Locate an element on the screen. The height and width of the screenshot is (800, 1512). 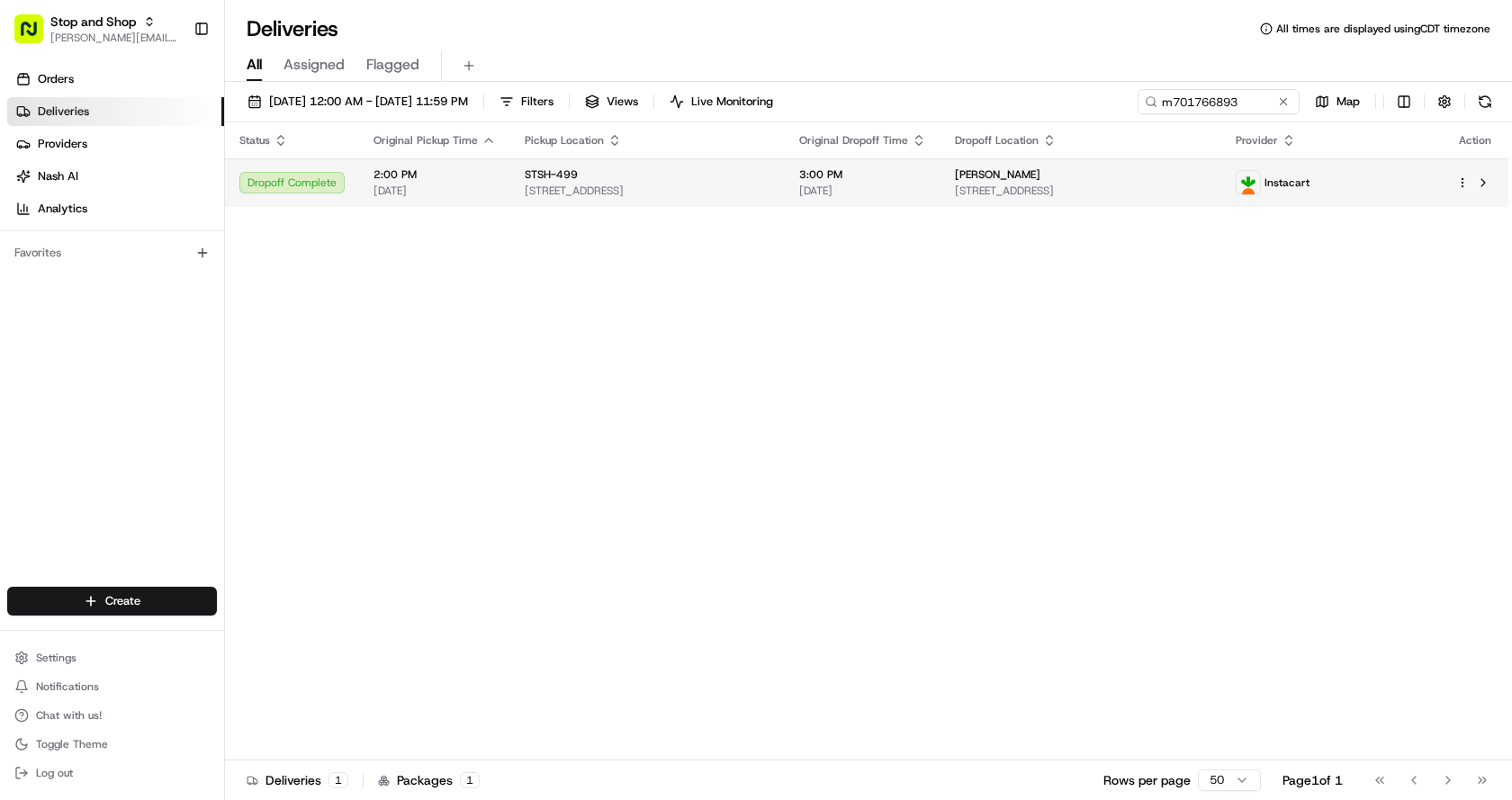
span: Settings is located at coordinates (56, 658).